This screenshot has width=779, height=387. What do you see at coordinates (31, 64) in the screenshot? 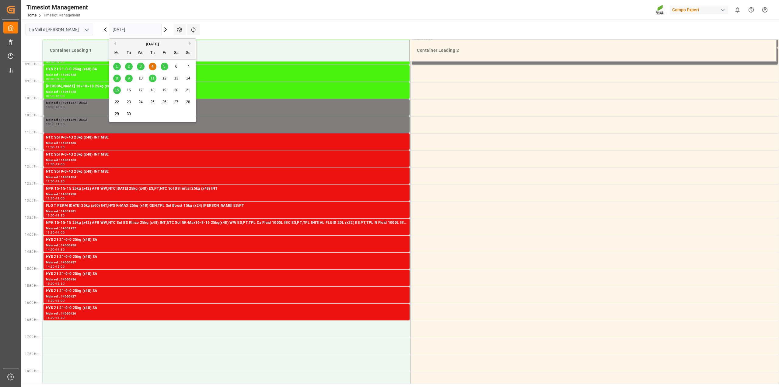
I see `span: 09:00 Hr` at bounding box center [31, 64].